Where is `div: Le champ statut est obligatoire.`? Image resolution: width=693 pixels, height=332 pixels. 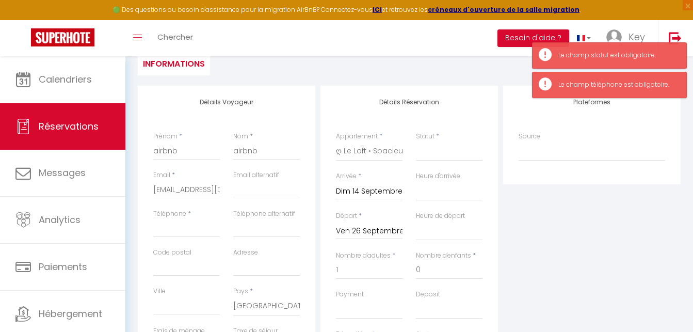
div: Le champ statut est obligatoire. is located at coordinates (617, 55).